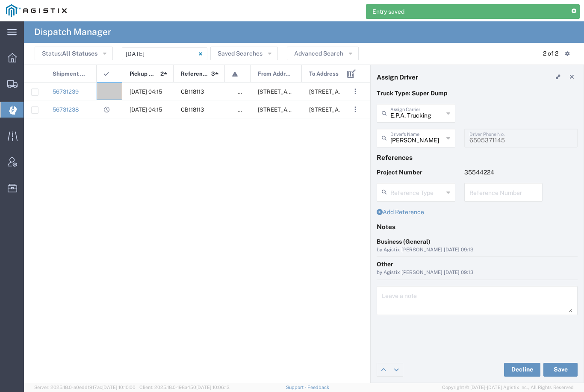 This screenshot has height=392, width=584. What do you see at coordinates (477, 242) in the screenshot?
I see `div: Business (General)` at bounding box center [477, 242].